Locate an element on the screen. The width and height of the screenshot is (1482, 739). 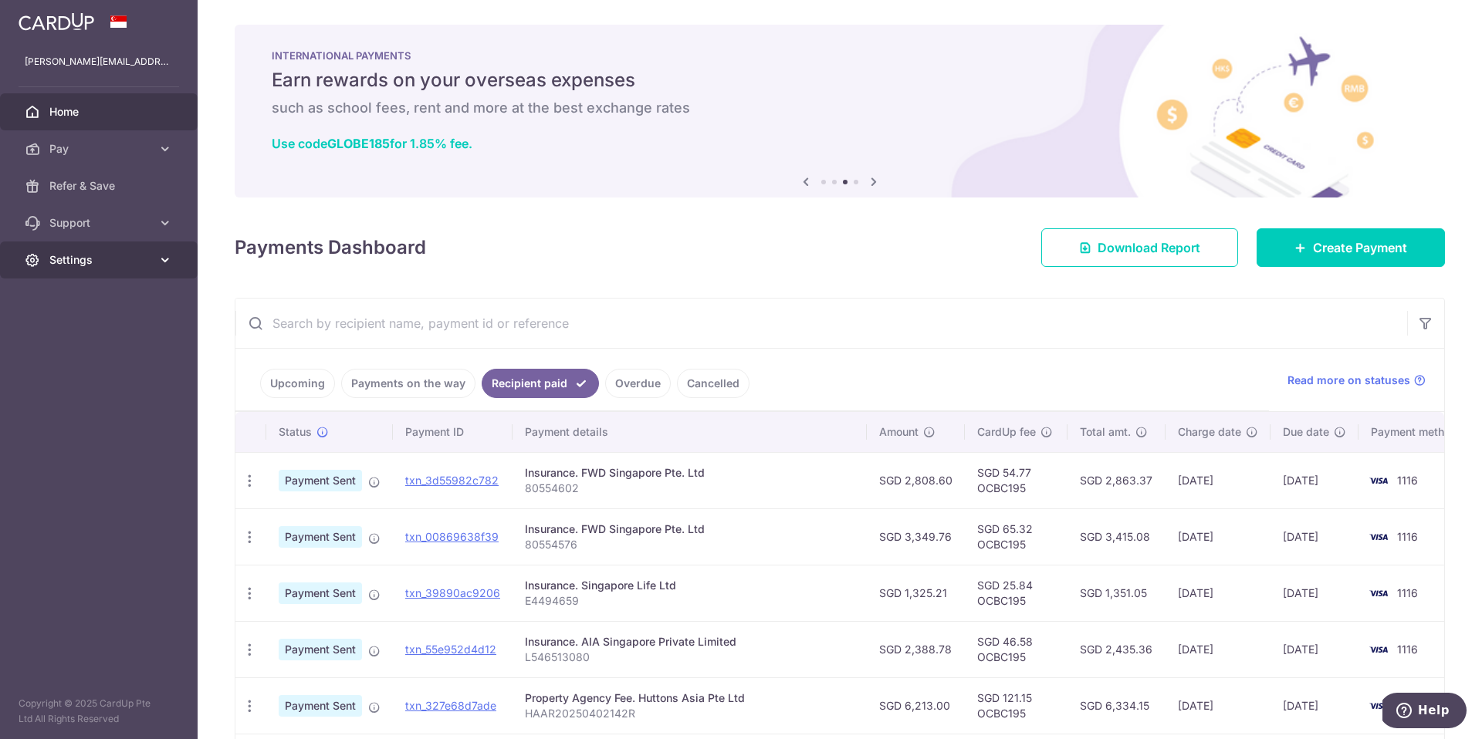
td: SGD 46.58 OCBC195 is located at coordinates (1016, 649).